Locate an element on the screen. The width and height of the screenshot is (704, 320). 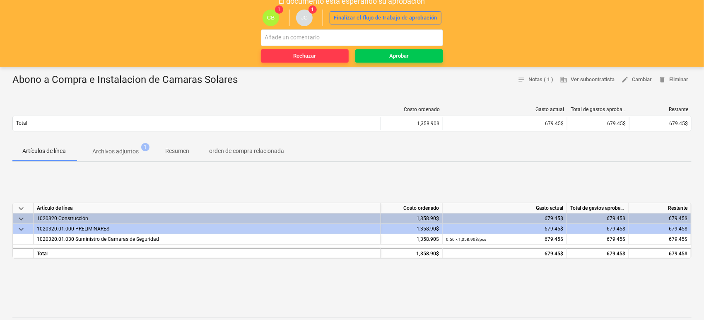
p: Total is located at coordinates (22, 123).